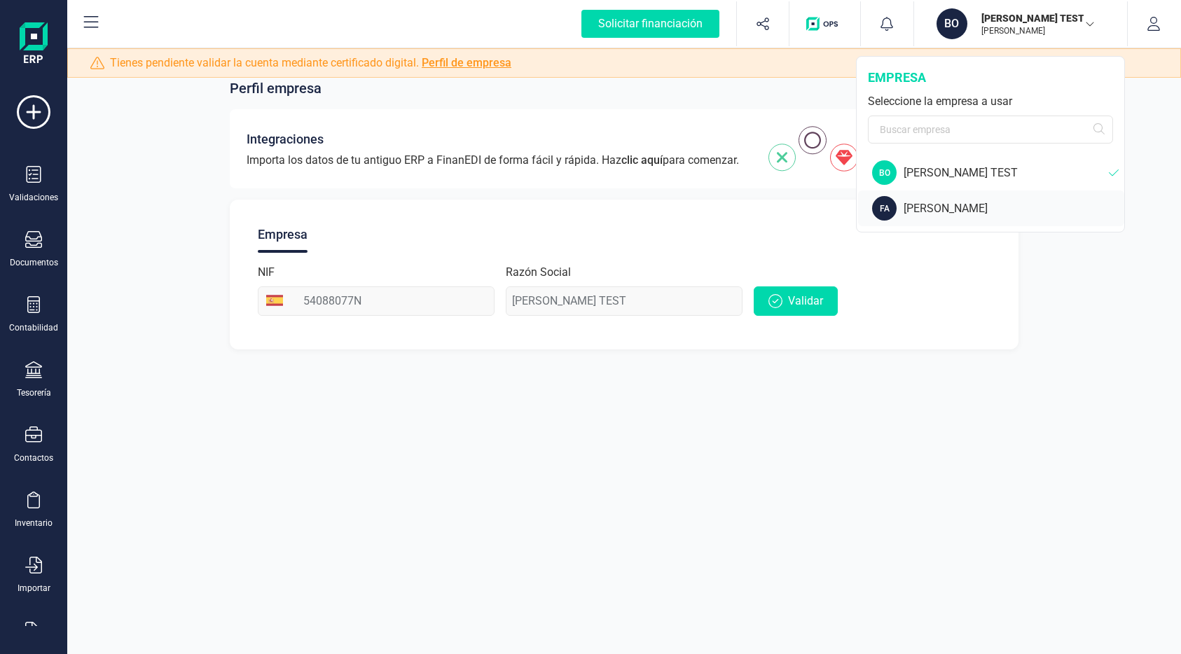 Image resolution: width=1181 pixels, height=654 pixels. Describe the element at coordinates (282, 235) in the screenshot. I see `div: Empresa` at that location.